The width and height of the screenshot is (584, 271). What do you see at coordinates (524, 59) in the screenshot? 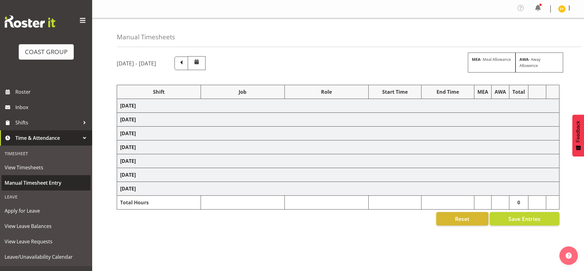
I see `strong: AWA` at bounding box center [524, 59].